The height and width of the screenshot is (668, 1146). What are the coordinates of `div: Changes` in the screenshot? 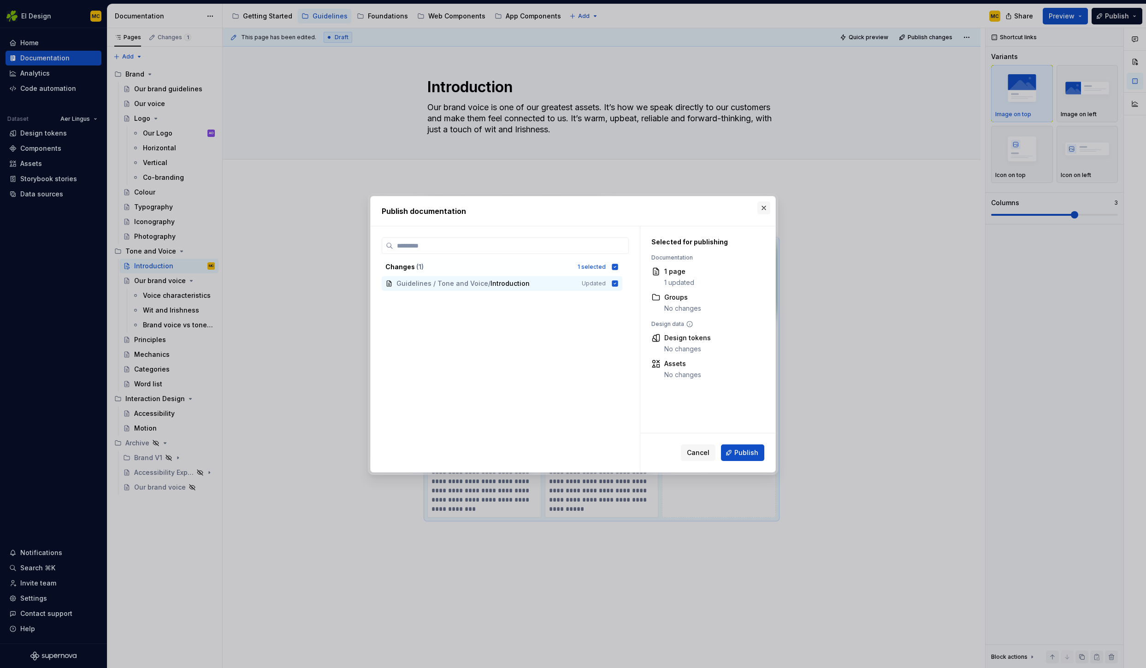 It's located at (478, 267).